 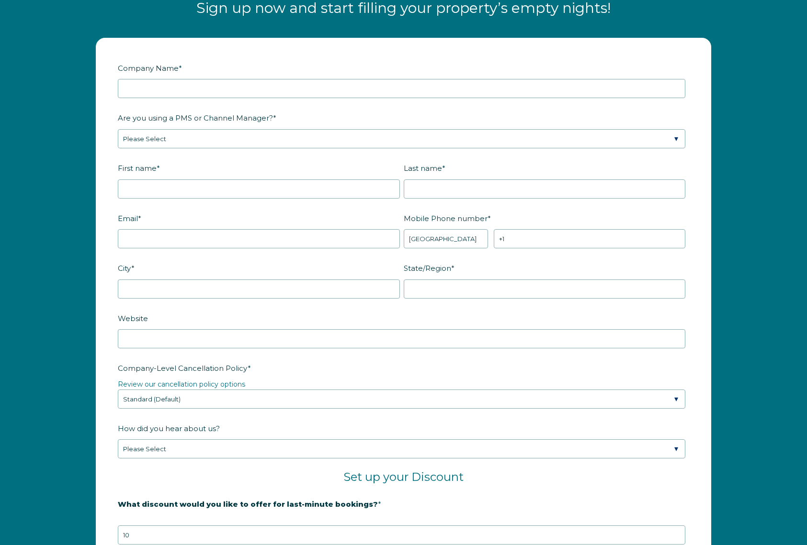 I want to click on span: How did you hear about us?, so click(x=169, y=428).